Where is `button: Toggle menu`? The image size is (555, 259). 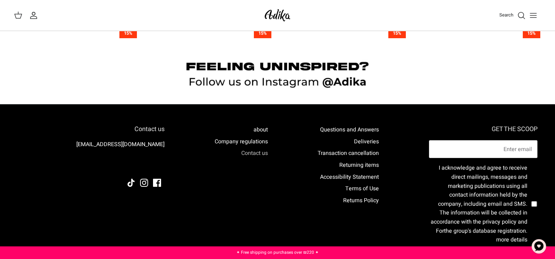 button: Toggle menu is located at coordinates (533, 15).